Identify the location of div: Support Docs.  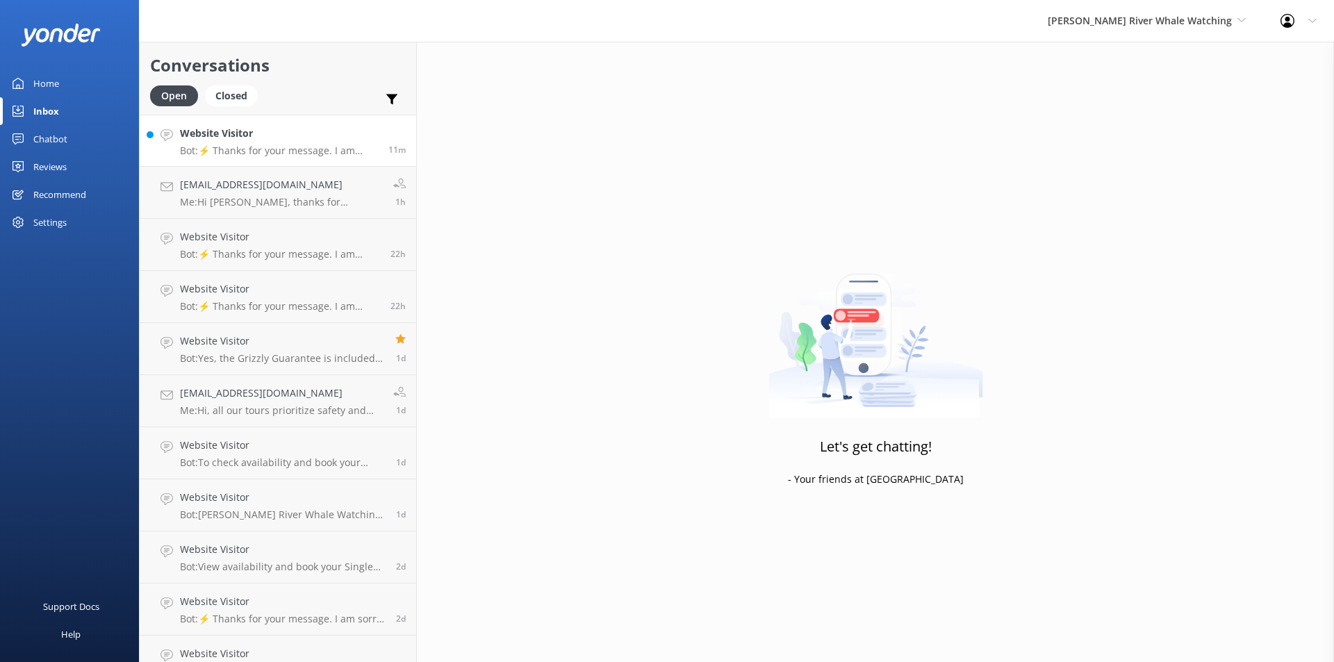
(71, 607).